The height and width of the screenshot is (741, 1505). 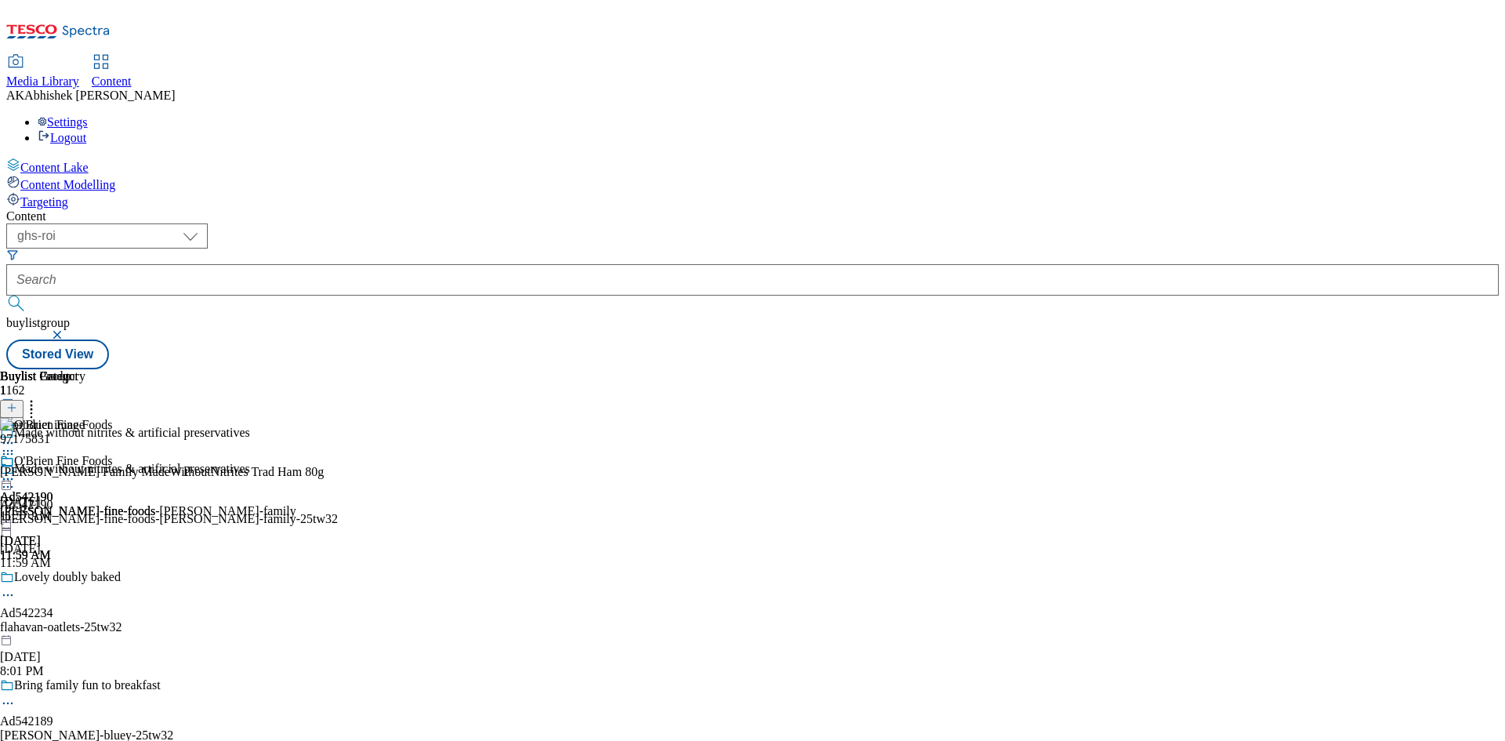 What do you see at coordinates (44, 201) in the screenshot?
I see `span: Targeting` at bounding box center [44, 201].